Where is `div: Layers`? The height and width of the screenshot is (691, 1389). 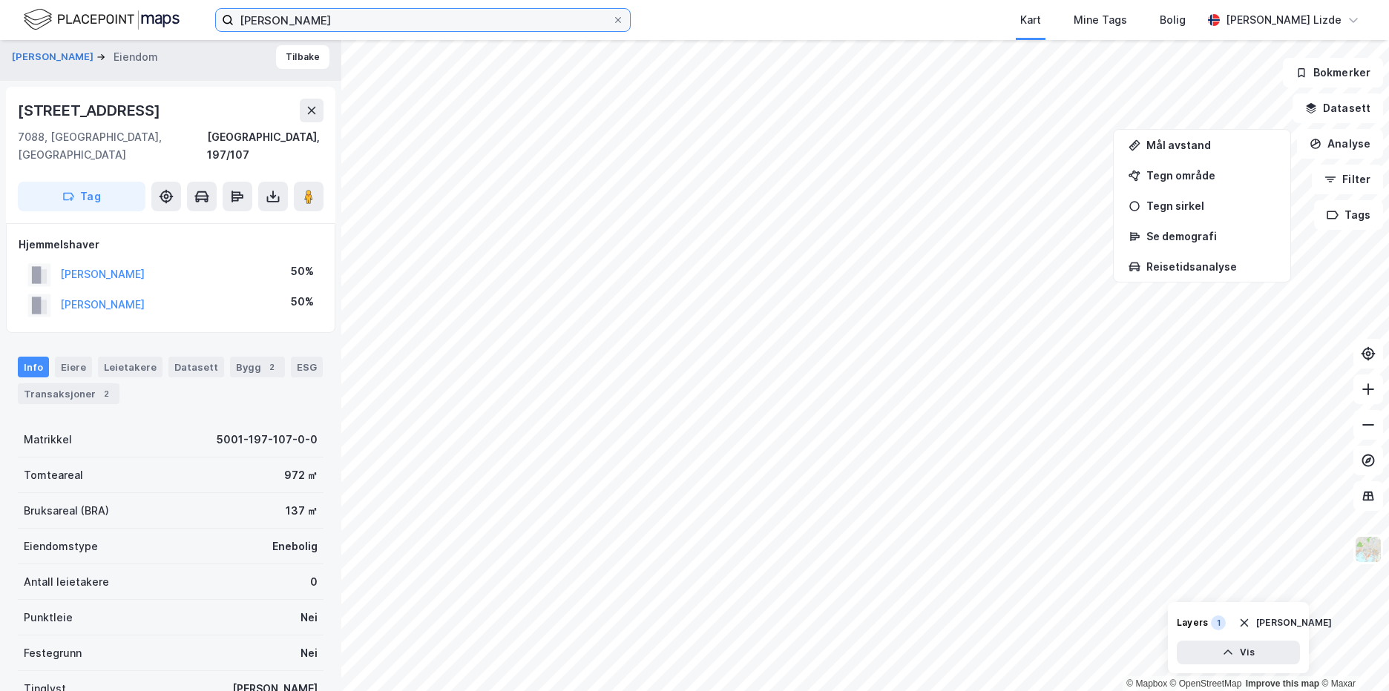 div: Layers is located at coordinates (1192, 623).